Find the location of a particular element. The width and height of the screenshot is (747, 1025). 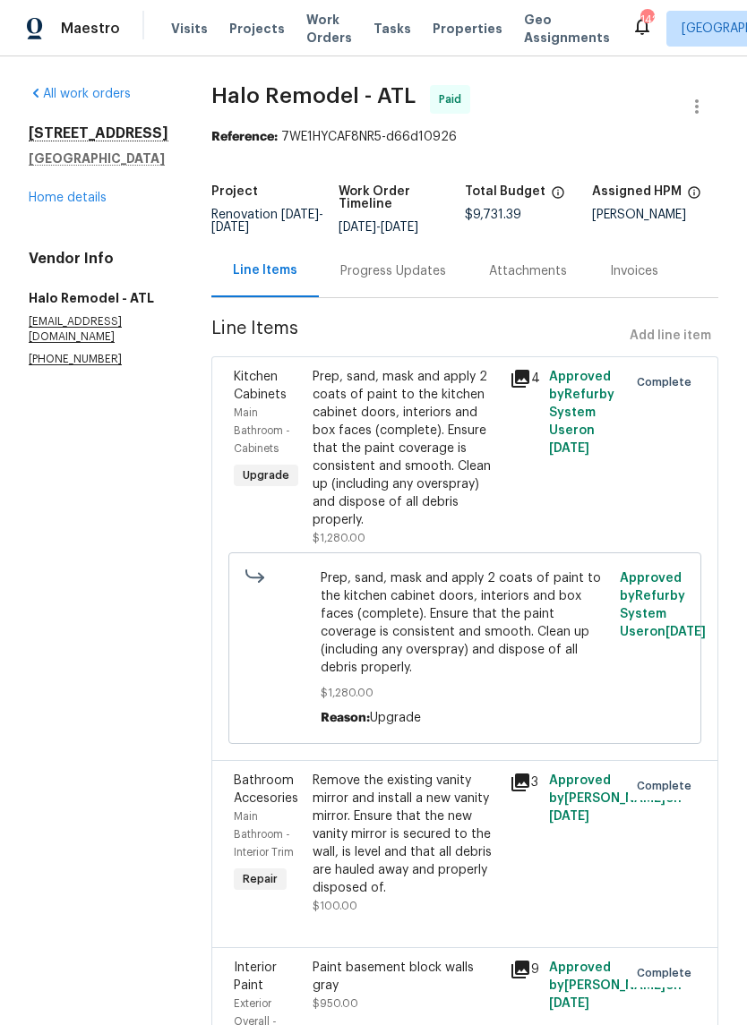

div: Attachments is located at coordinates (527, 271).